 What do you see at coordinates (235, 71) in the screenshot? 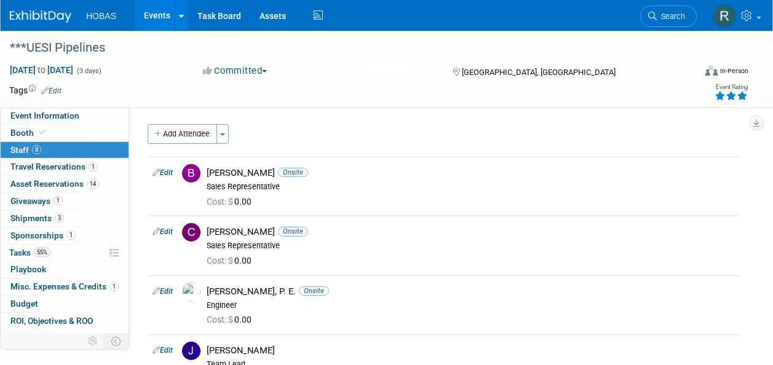
I see `button: Committed` at bounding box center [235, 71].